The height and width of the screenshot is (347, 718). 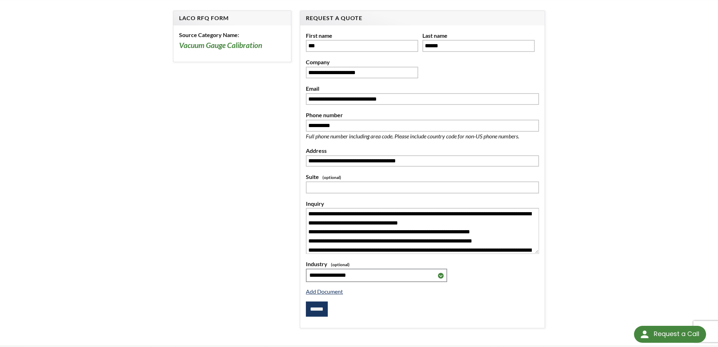 I want to click on label: Address, so click(x=423, y=151).